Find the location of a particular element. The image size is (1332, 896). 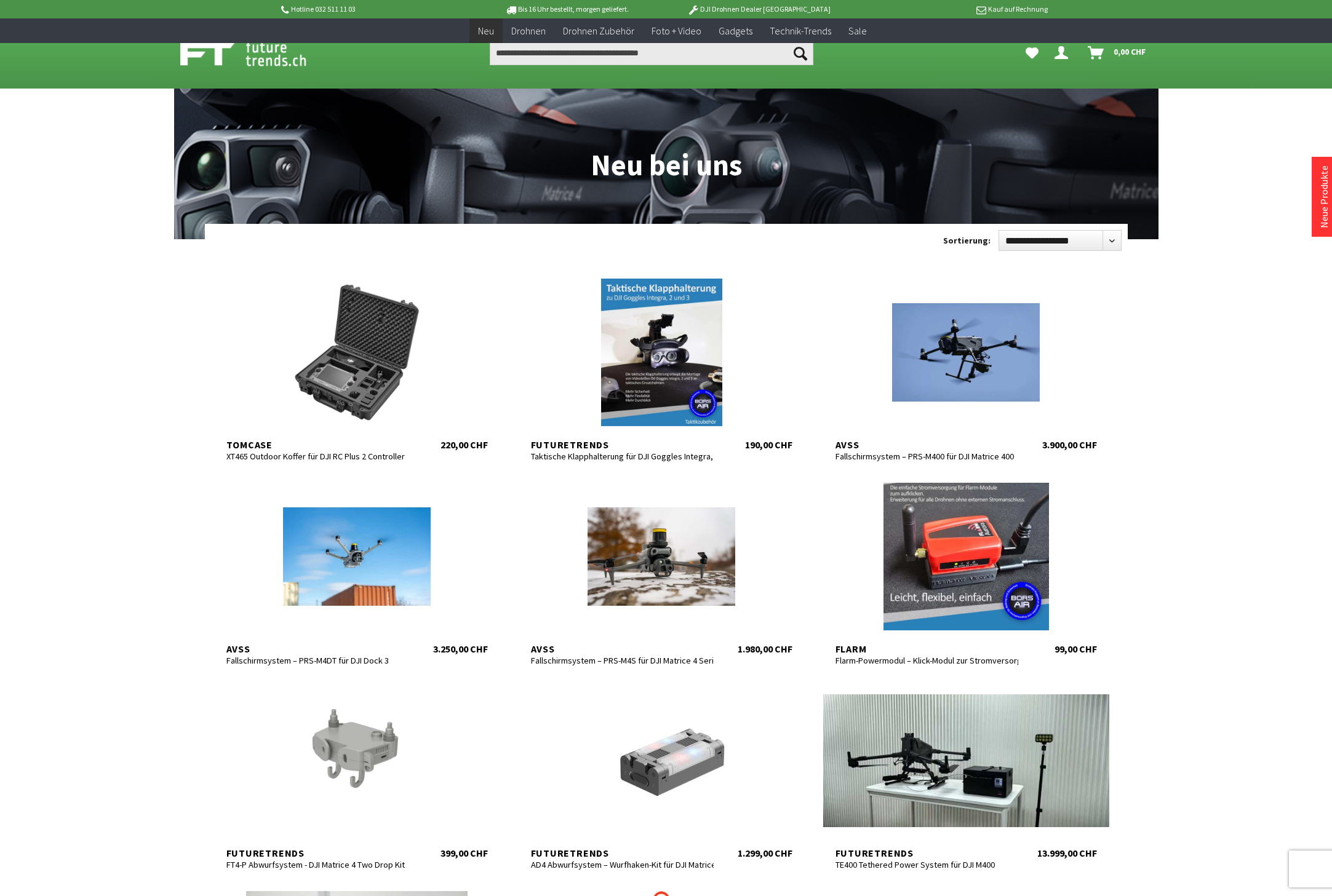

div: 13.999,00 CHF is located at coordinates (1067, 853).